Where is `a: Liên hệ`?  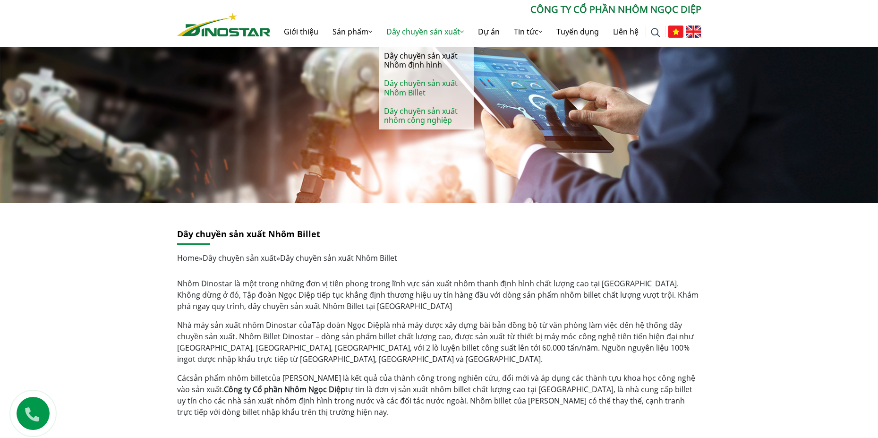
a: Liên hệ is located at coordinates (626, 32).